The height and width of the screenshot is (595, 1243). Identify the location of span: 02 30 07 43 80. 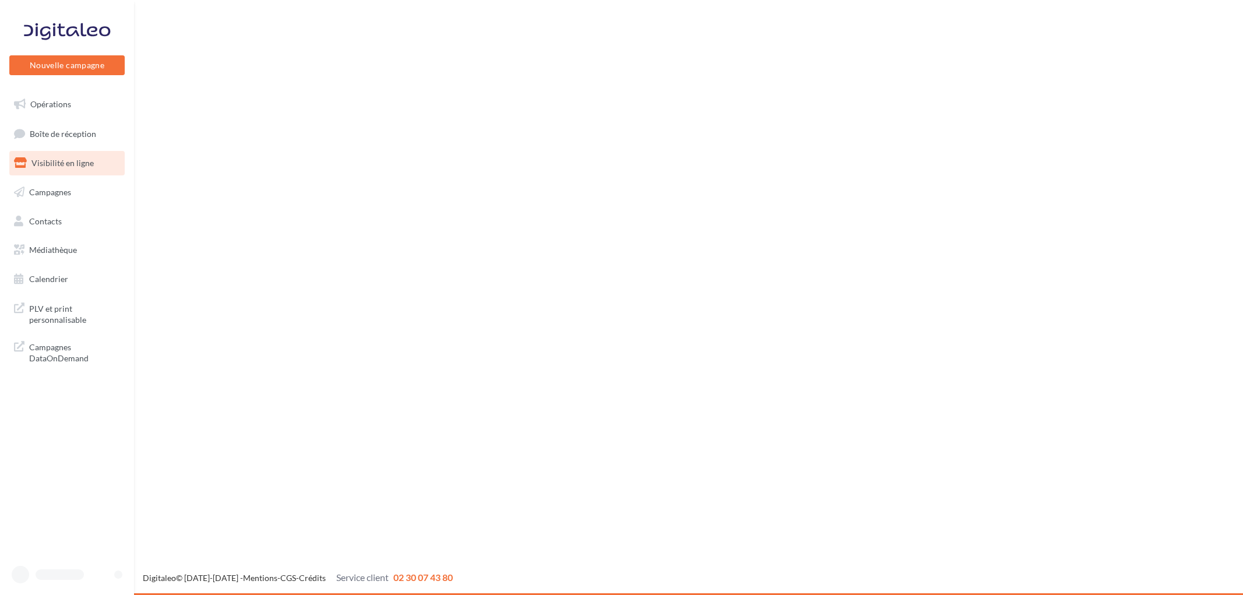
(423, 577).